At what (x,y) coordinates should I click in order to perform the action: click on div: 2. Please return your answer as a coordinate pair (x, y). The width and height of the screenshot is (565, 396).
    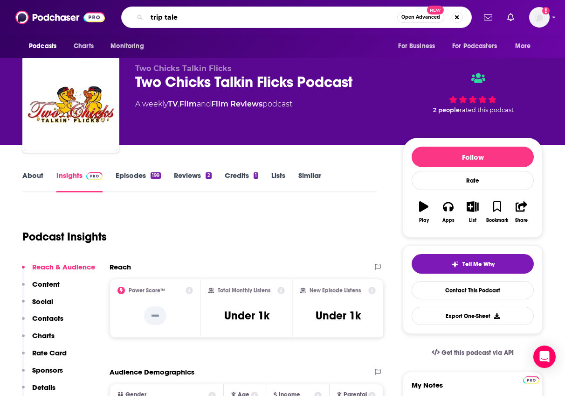
    Looking at the image, I should click on (209, 175).